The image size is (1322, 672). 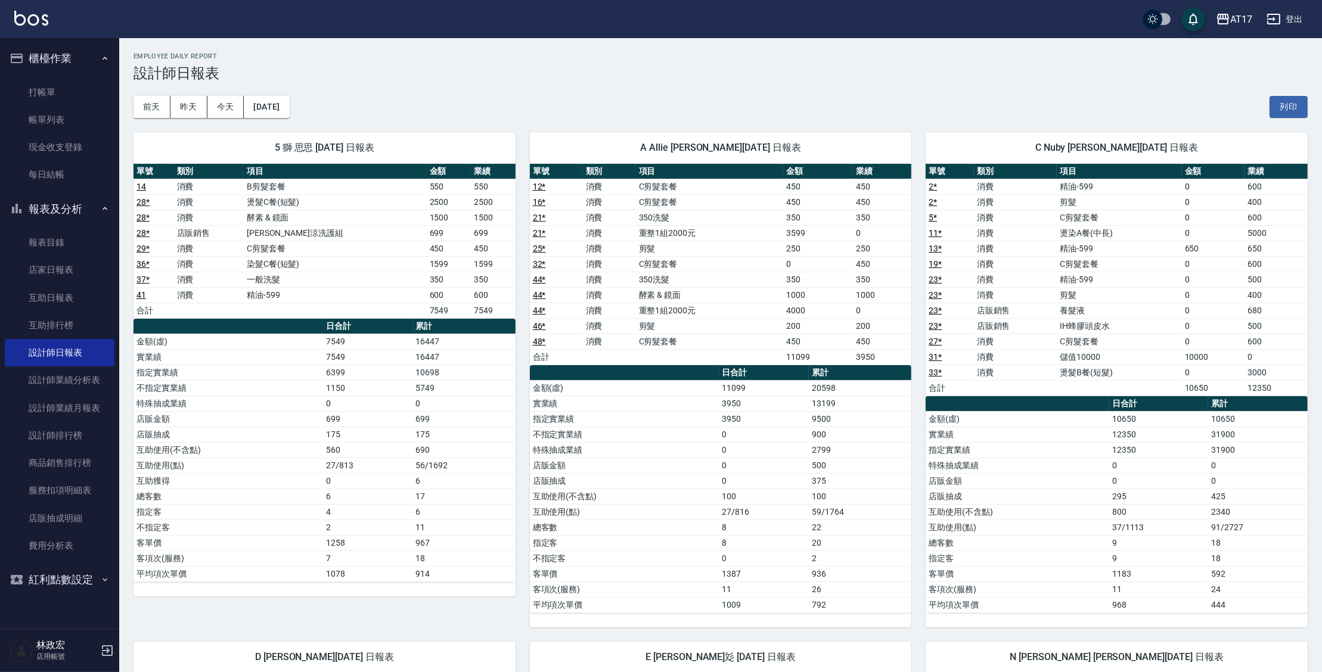 What do you see at coordinates (368, 528) in the screenshot?
I see `td: 2` at bounding box center [368, 528].